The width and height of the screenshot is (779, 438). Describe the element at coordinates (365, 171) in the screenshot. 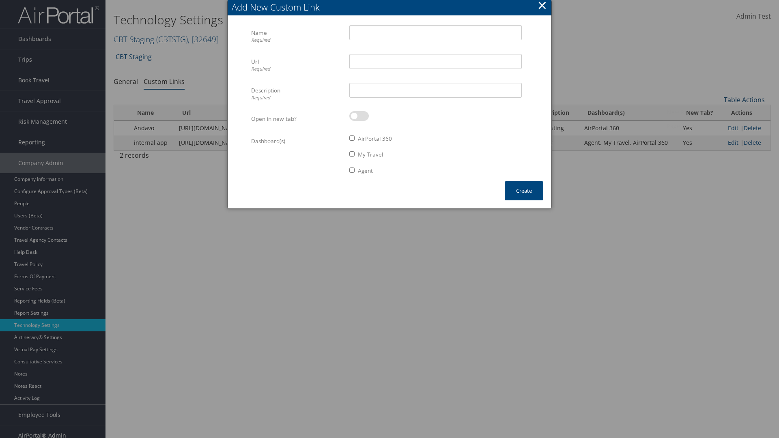

I see `label: Agent` at that location.